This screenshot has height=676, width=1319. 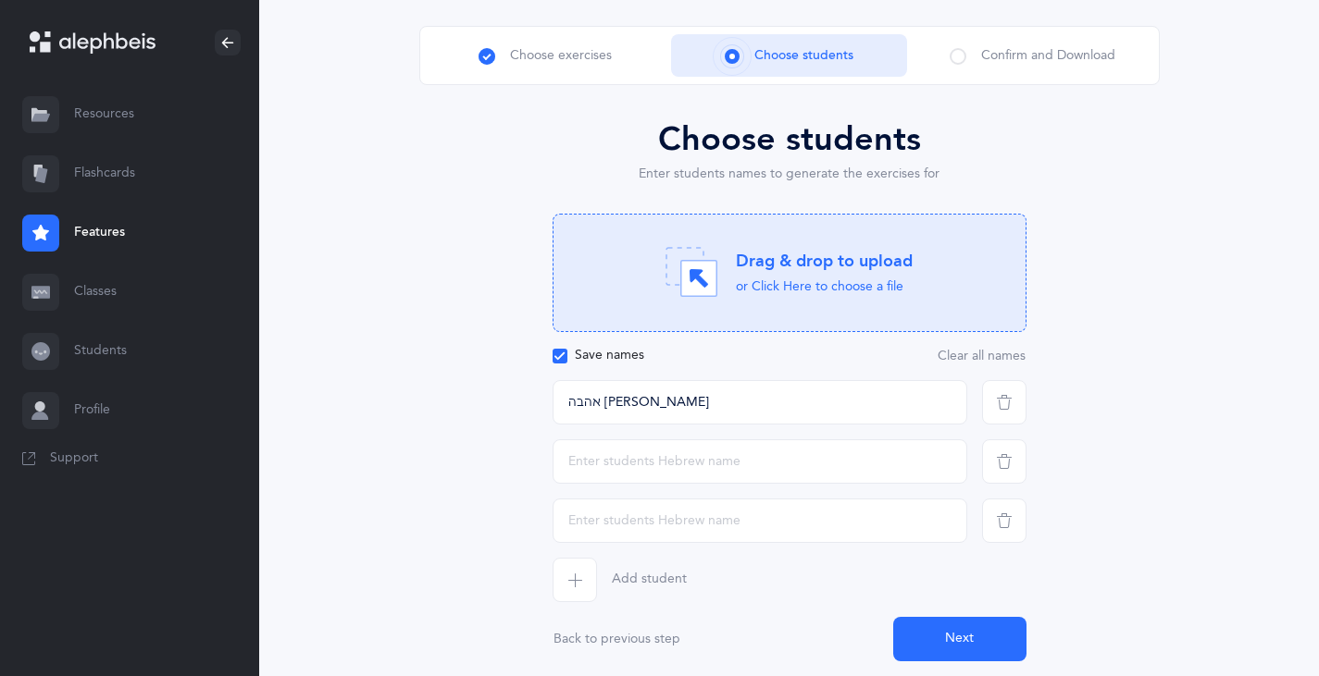 What do you see at coordinates (1047, 56) in the screenshot?
I see `span: Confirm and Download` at bounding box center [1047, 56].